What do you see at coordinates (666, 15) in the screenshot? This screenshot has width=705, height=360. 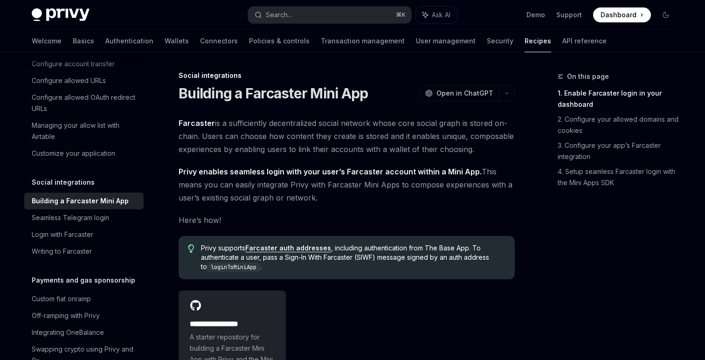 I see `button: Toggle dark mode` at bounding box center [666, 15].